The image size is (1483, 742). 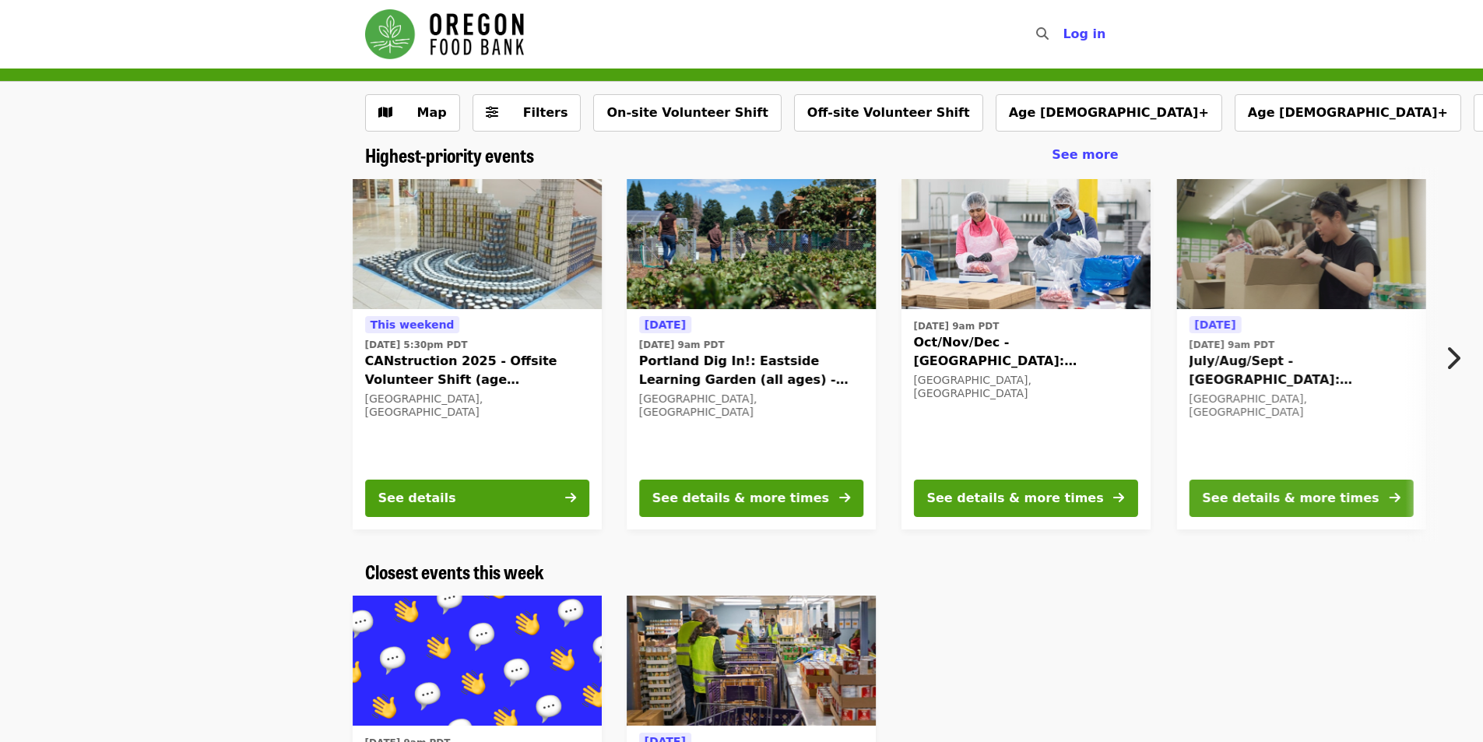 I want to click on button: Filters (0 selected), so click(x=527, y=113).